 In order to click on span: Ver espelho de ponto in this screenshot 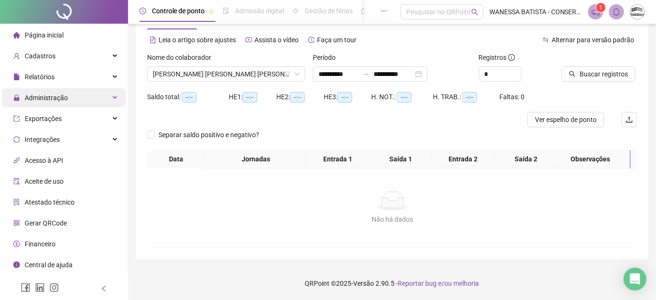, I will do `click(566, 120)`.